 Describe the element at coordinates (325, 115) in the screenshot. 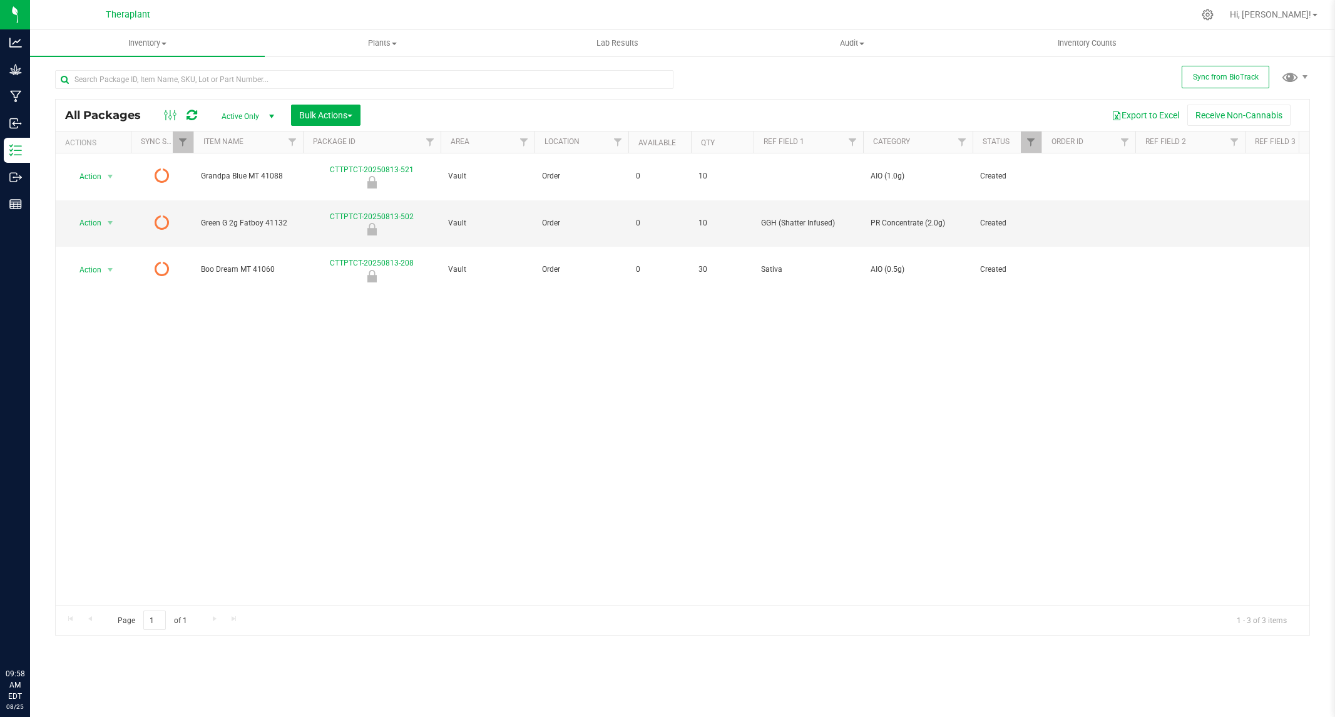

I see `button: Bulk Actions` at that location.